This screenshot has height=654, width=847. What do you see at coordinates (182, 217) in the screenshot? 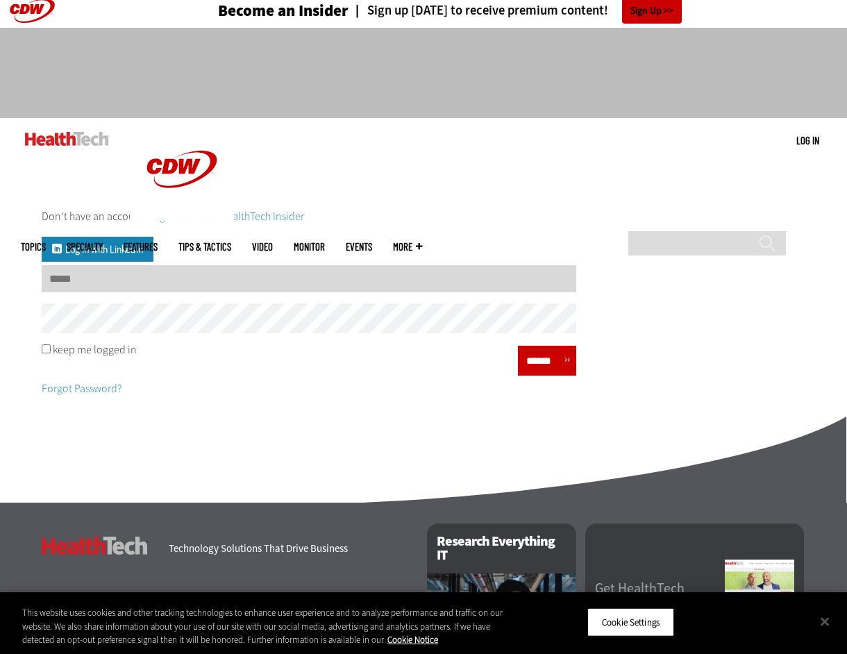
I see `a: CDW` at bounding box center [182, 217].